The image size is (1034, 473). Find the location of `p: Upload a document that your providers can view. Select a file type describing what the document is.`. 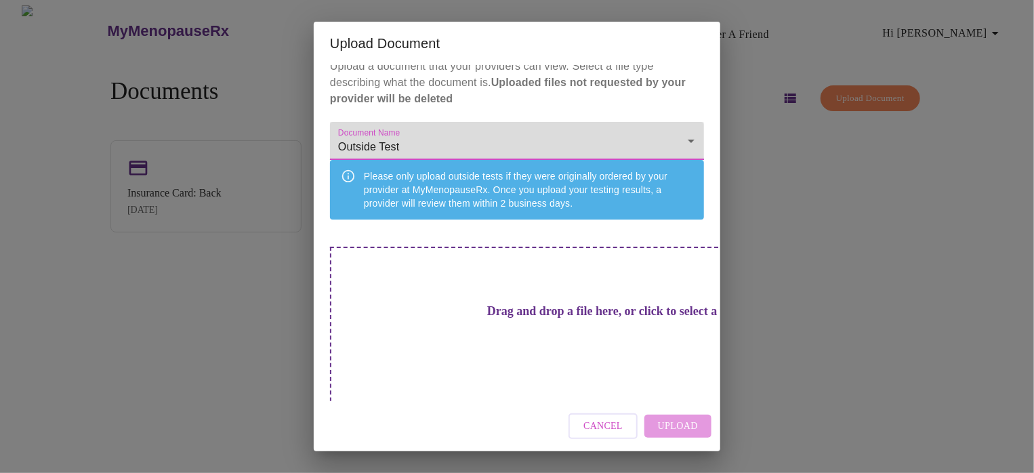

p: Upload a document that your providers can view. Select a file type describing what the document is. is located at coordinates (517, 83).